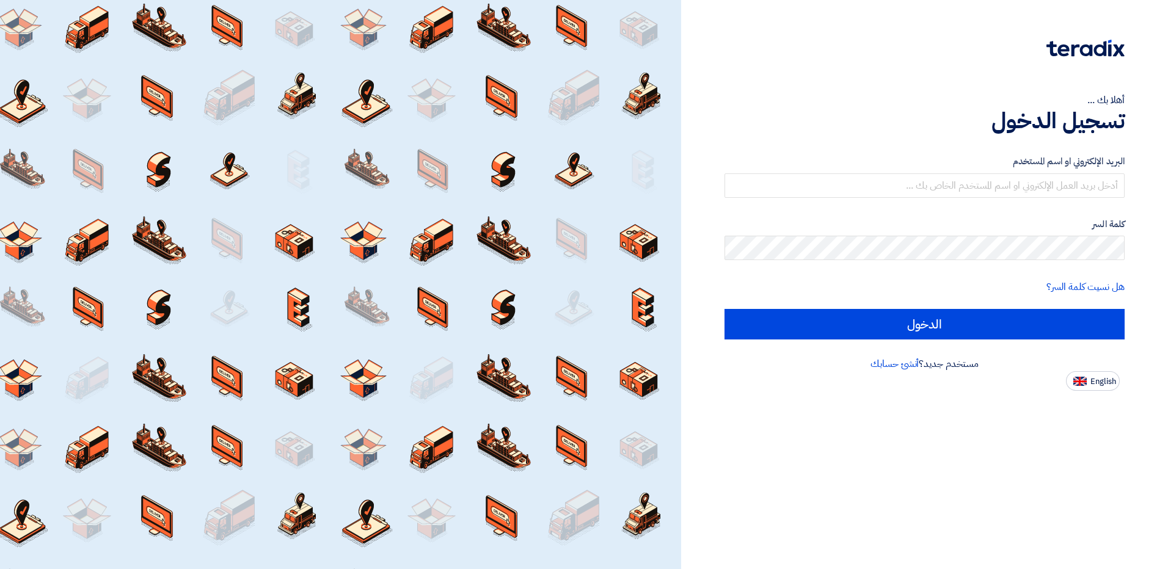 The height and width of the screenshot is (569, 1168). What do you see at coordinates (1086, 287) in the screenshot?
I see `a: هل نسيت كلمة السر؟` at bounding box center [1086, 287].